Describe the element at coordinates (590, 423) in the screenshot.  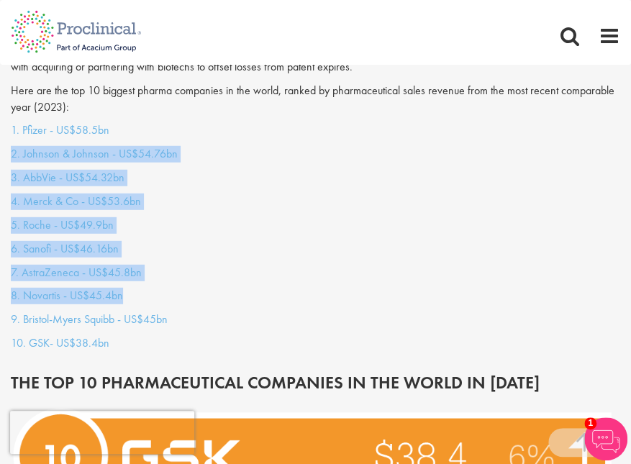
I see `span: 1` at that location.